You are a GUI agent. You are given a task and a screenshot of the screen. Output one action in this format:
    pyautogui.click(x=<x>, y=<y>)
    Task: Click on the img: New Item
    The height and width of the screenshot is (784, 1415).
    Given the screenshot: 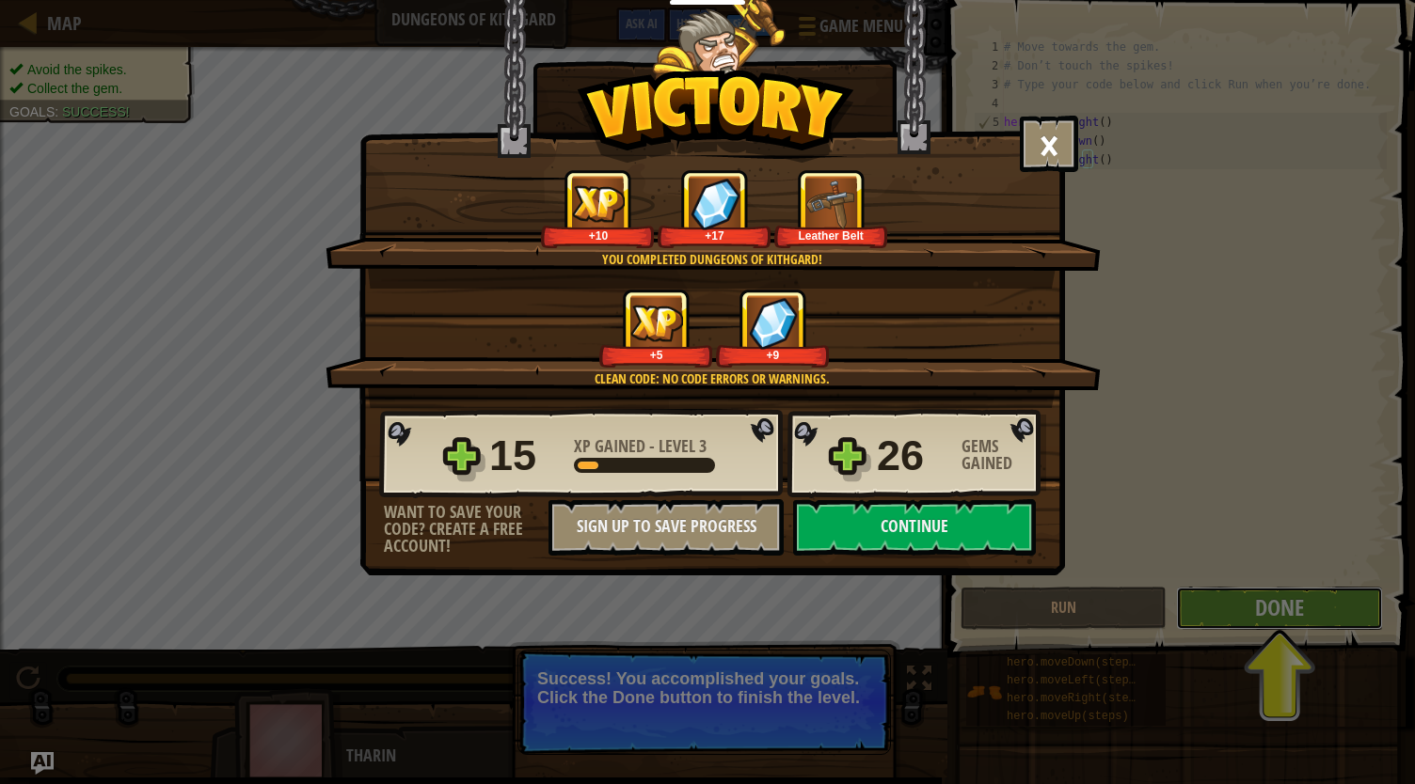 What is the action you would take?
    pyautogui.click(x=831, y=203)
    